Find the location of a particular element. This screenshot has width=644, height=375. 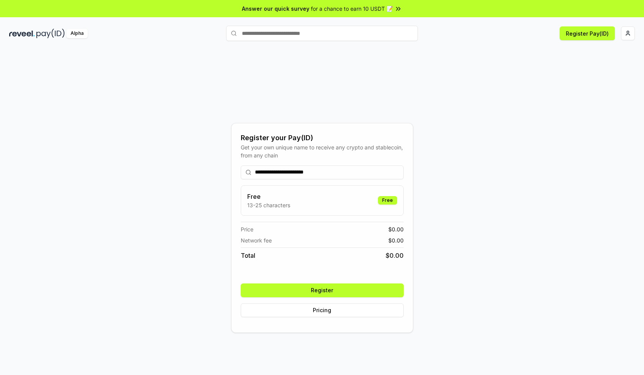

button: Pricing is located at coordinates (322, 310).